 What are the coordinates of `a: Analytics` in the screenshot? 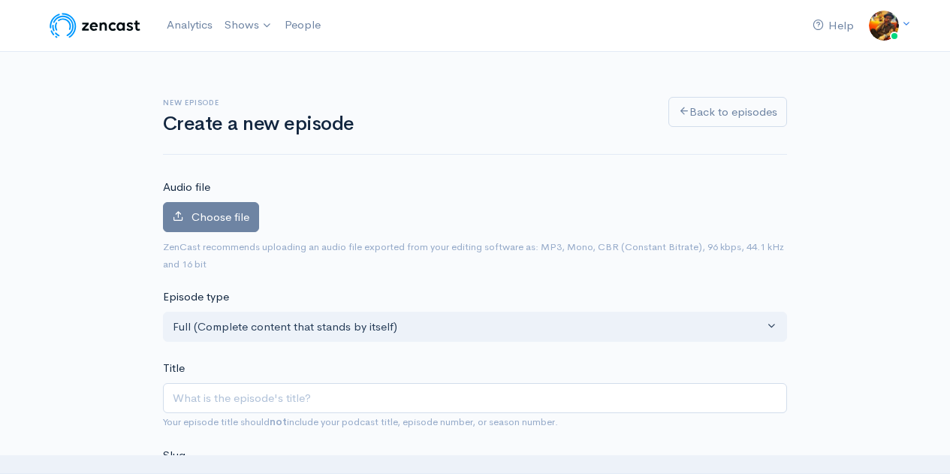 It's located at (189, 25).